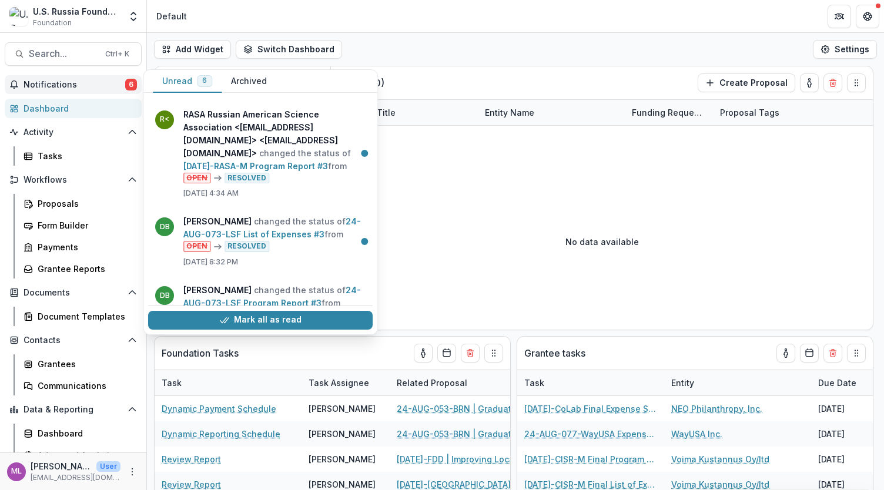  I want to click on span: Activity, so click(73, 132).